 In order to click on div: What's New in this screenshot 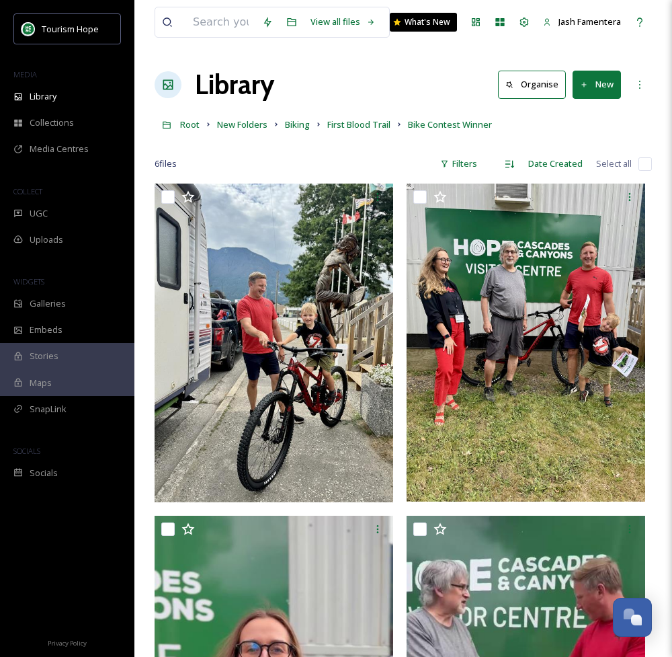, I will do `click(424, 22)`.